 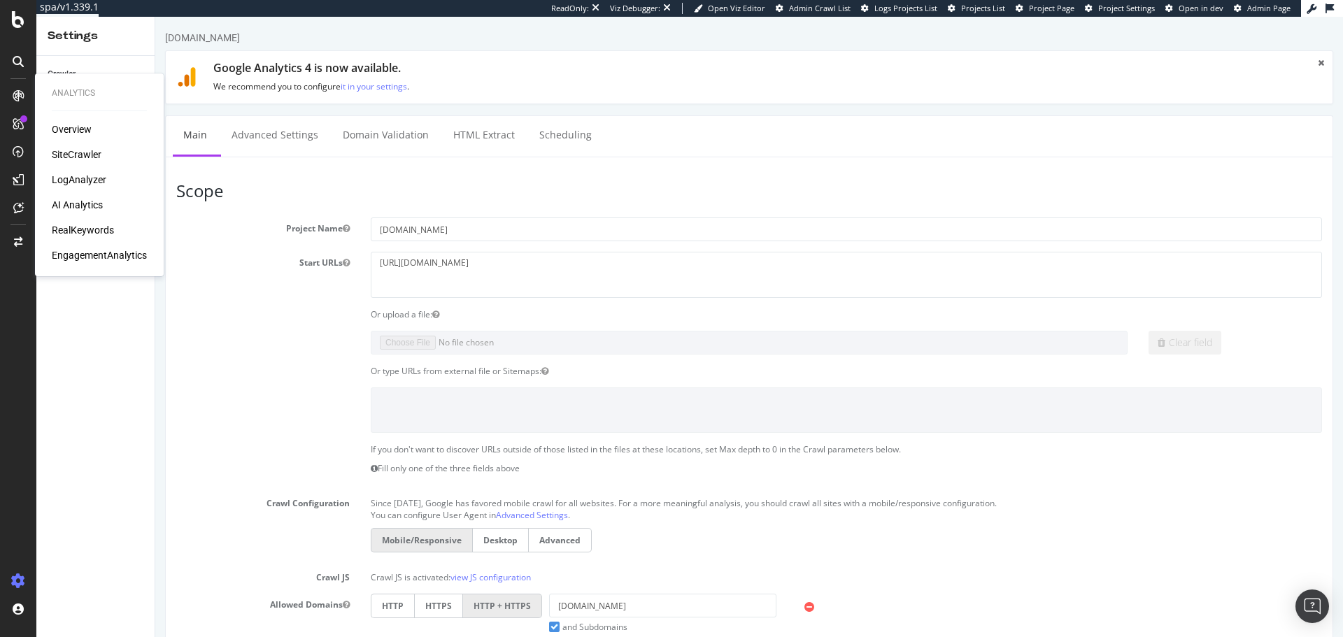 I want to click on a: Project Page, so click(x=1045, y=8).